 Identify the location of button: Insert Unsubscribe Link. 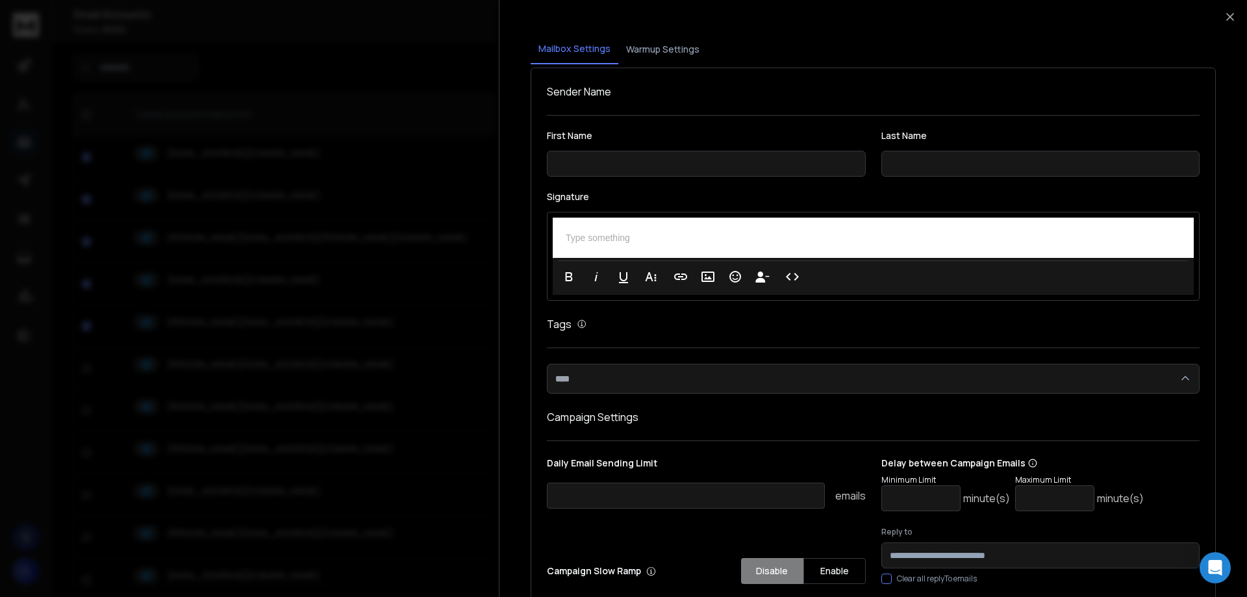
(762, 277).